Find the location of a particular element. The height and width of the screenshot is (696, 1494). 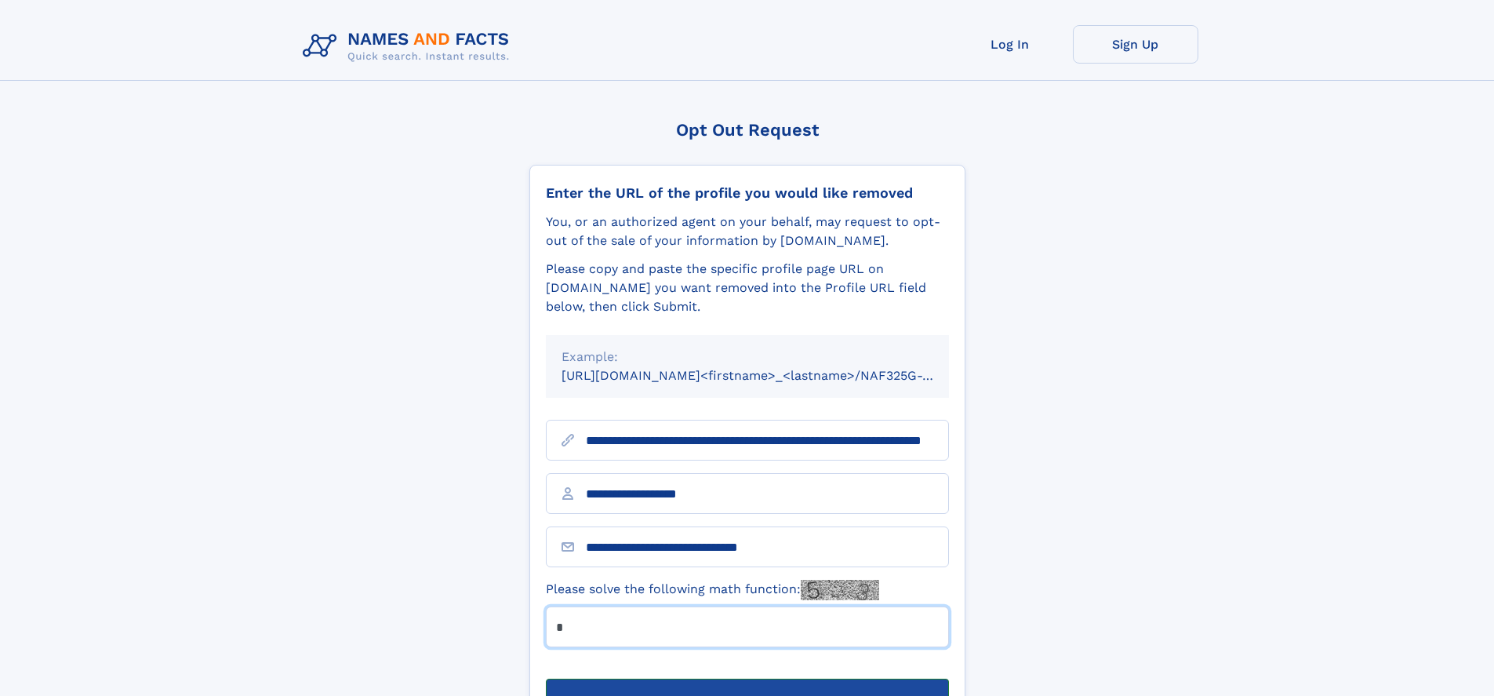

a: Log In is located at coordinates (1010, 44).